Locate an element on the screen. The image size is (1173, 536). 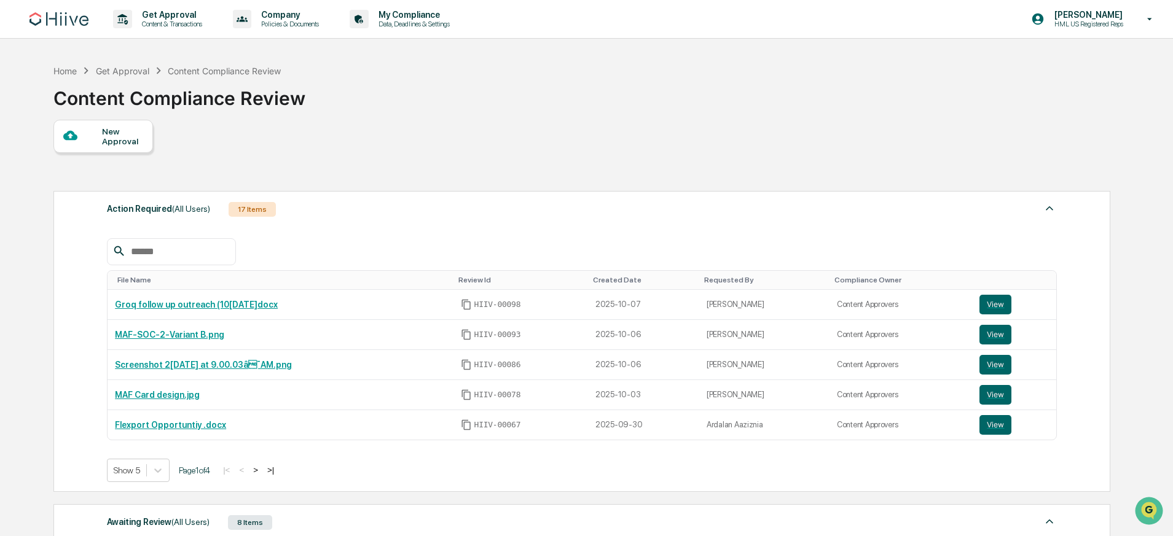
p: Policies & Documents is located at coordinates (288, 24).